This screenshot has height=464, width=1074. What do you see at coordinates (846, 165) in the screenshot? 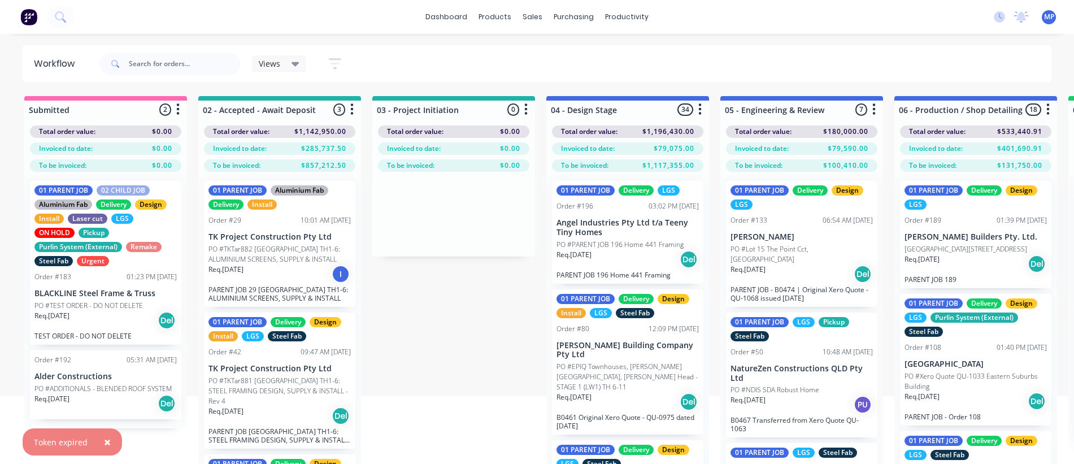
I see `span: $100,410.00` at bounding box center [846, 165].